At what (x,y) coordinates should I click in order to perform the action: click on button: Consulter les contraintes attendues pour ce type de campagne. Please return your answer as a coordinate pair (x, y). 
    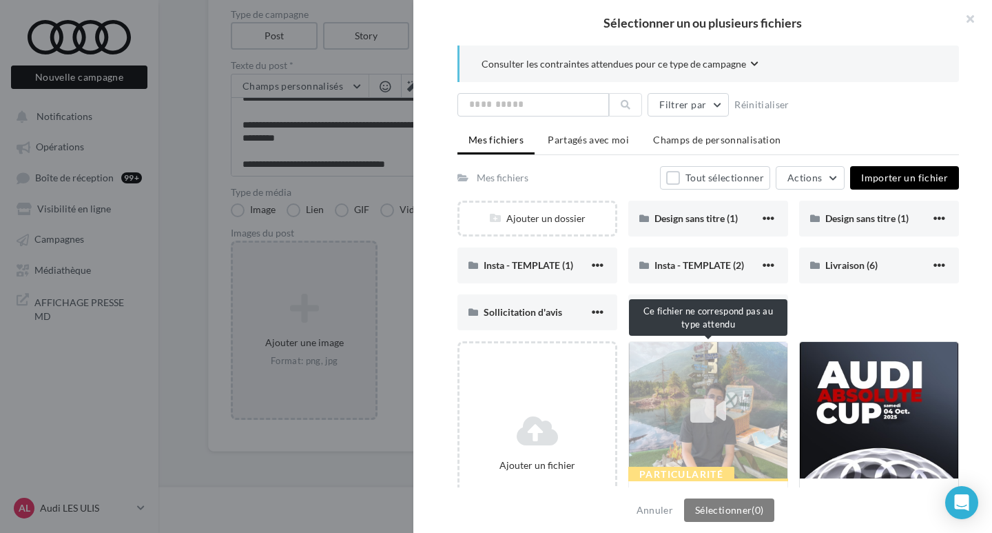
    Looking at the image, I should click on (620, 65).